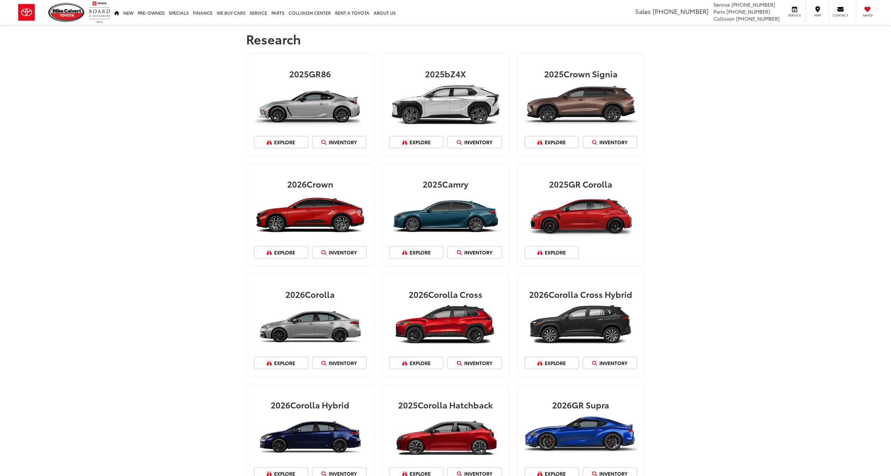 Image resolution: width=891 pixels, height=476 pixels. I want to click on span: Contact, so click(841, 15).